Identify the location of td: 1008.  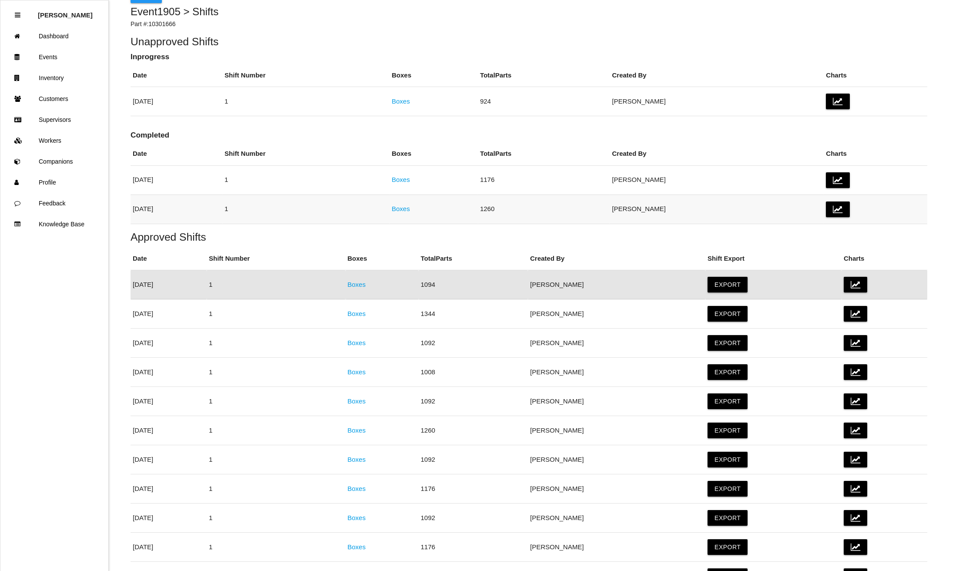
(473, 372).